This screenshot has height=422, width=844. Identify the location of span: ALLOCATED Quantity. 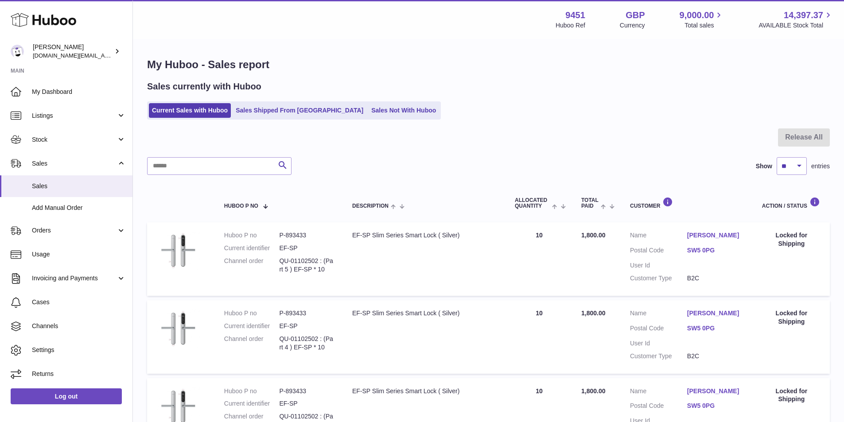
(532, 203).